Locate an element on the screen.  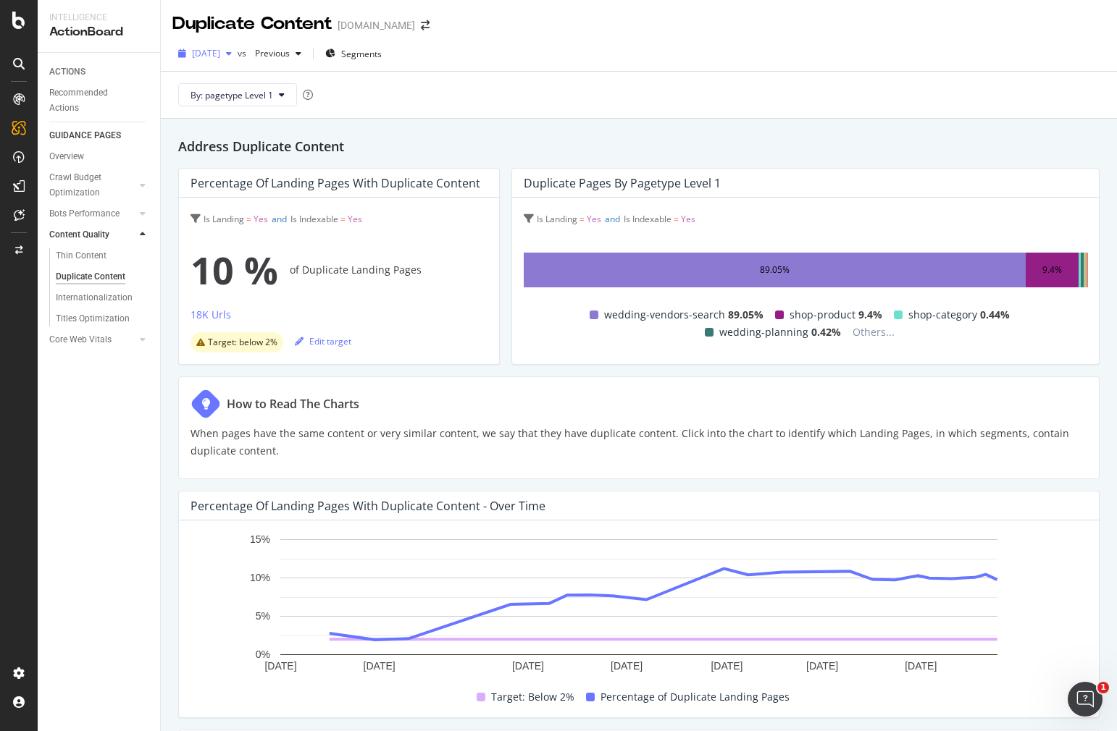
div: Internationalization is located at coordinates (94, 298).